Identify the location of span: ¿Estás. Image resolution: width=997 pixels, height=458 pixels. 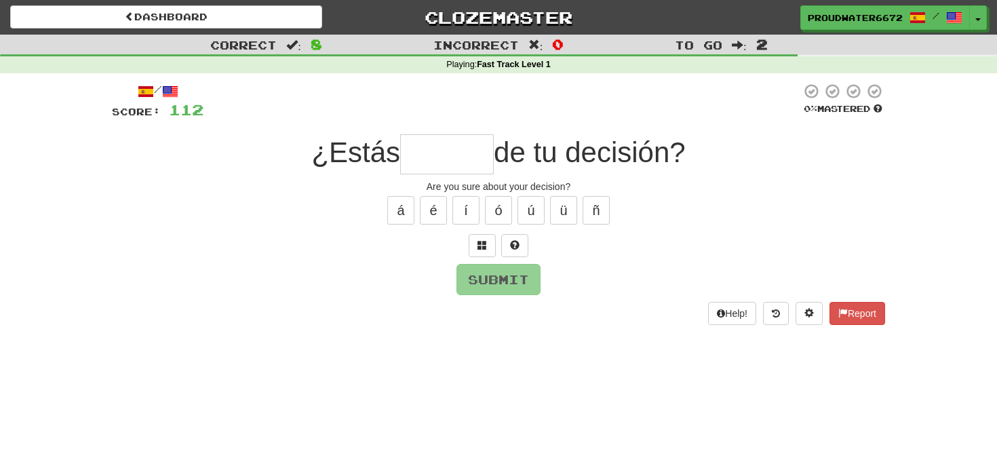
(356, 152).